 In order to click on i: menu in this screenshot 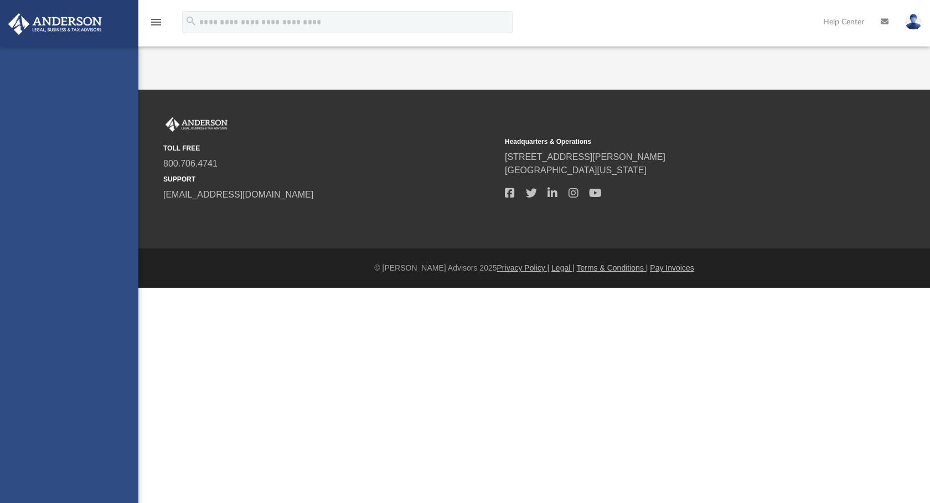, I will do `click(156, 22)`.